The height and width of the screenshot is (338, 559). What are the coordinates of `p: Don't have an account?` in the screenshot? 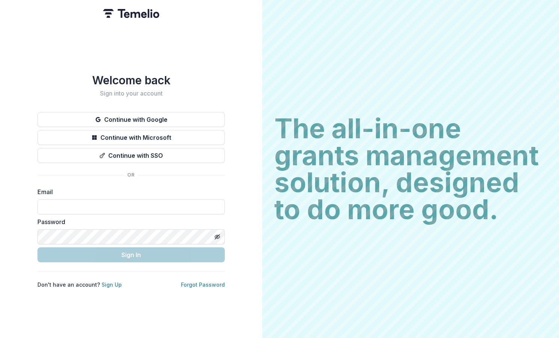 It's located at (79, 284).